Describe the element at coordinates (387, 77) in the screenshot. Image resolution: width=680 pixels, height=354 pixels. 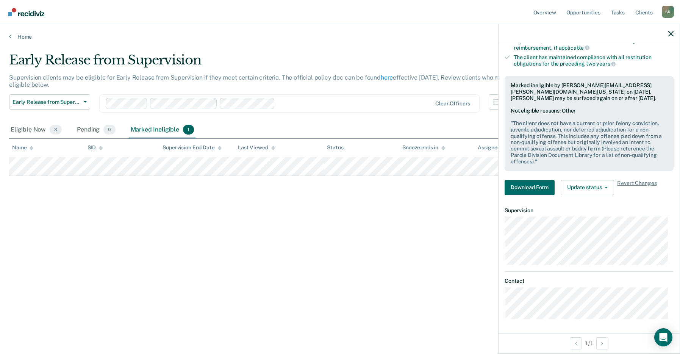
I see `a: here` at that location.